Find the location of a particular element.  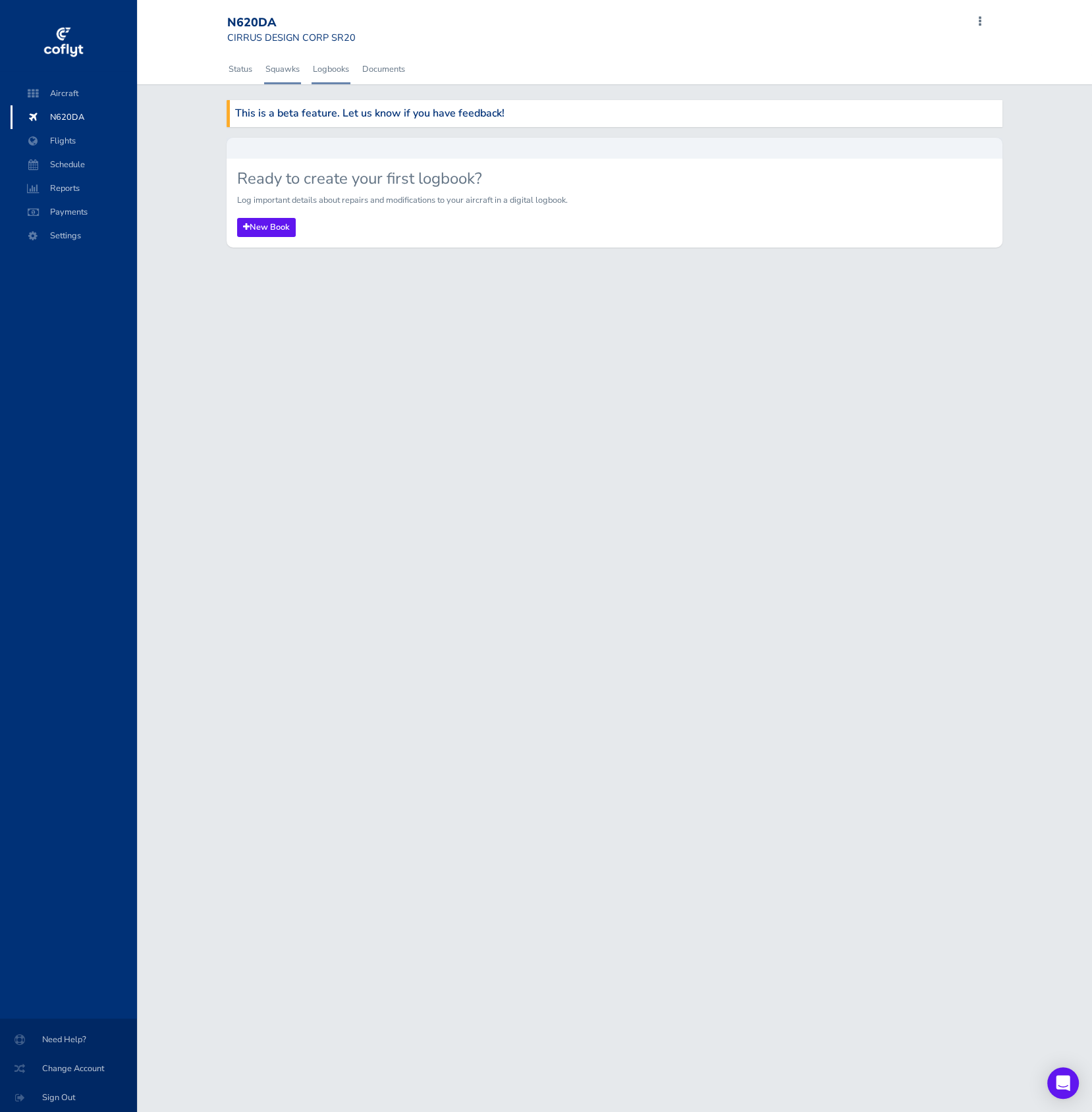

span: N620DA is located at coordinates (74, 117).